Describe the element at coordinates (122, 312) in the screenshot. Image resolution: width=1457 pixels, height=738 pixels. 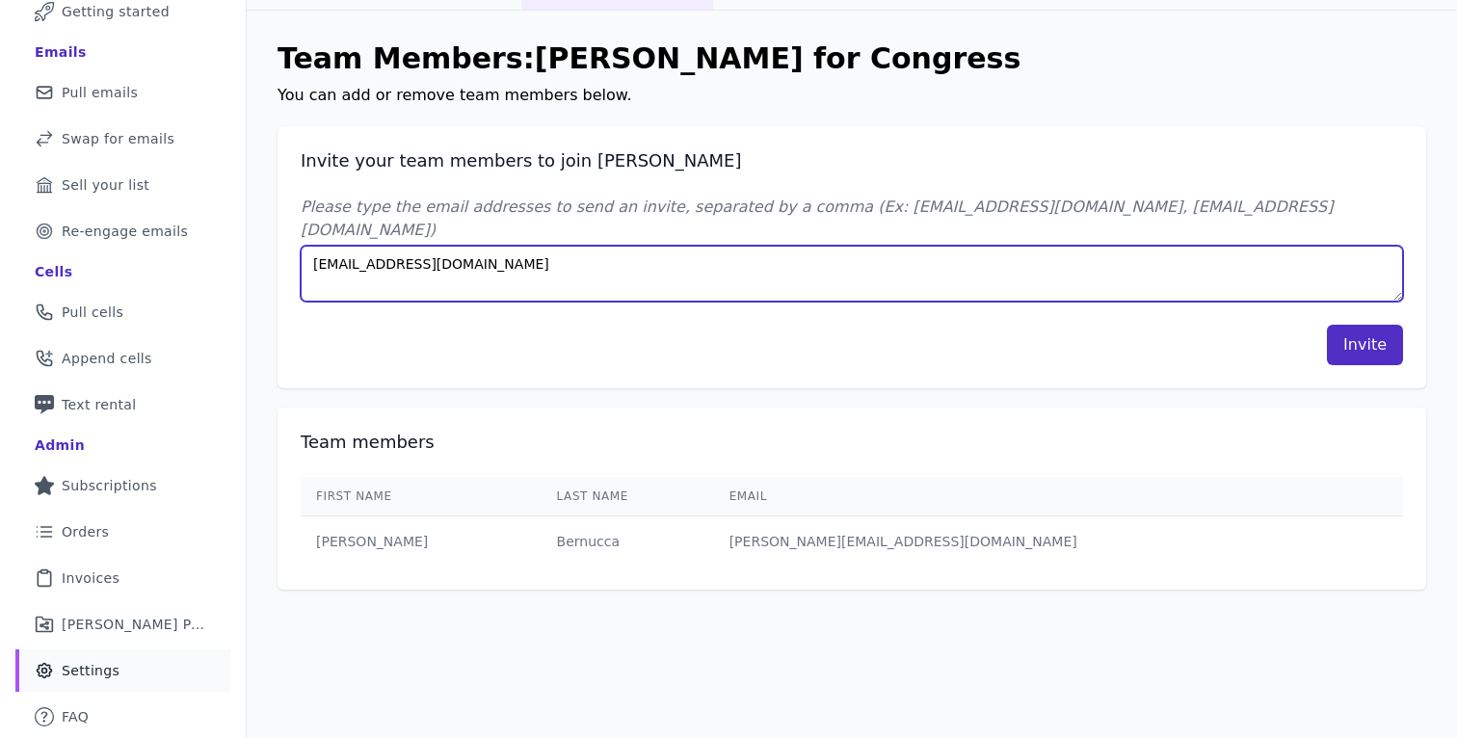
I see `a: Pull cells` at that location.